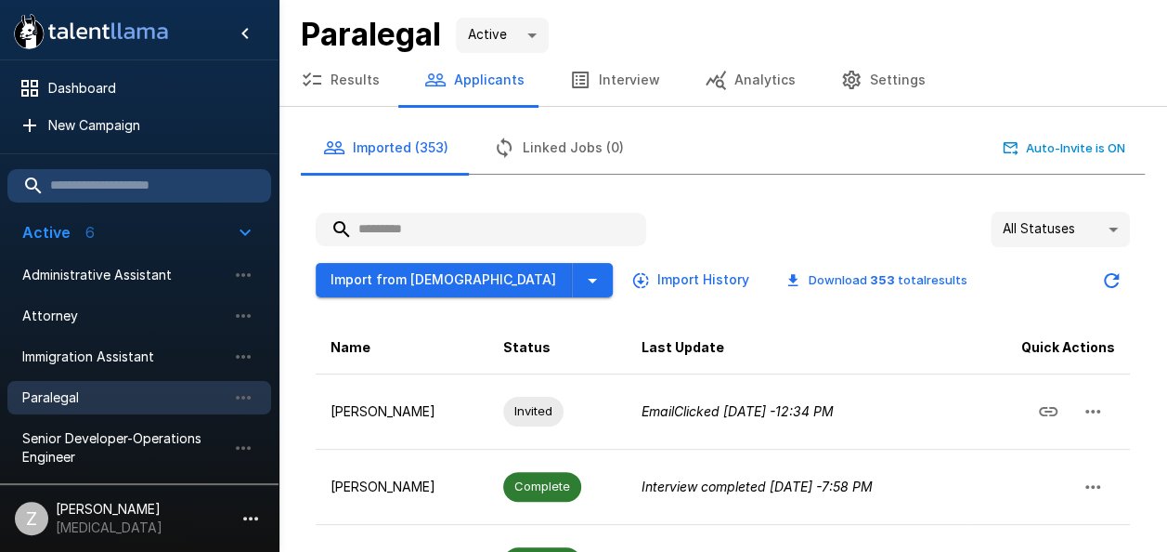  What do you see at coordinates (385, 148) in the screenshot?
I see `button: Imported (353)` at bounding box center [385, 148].